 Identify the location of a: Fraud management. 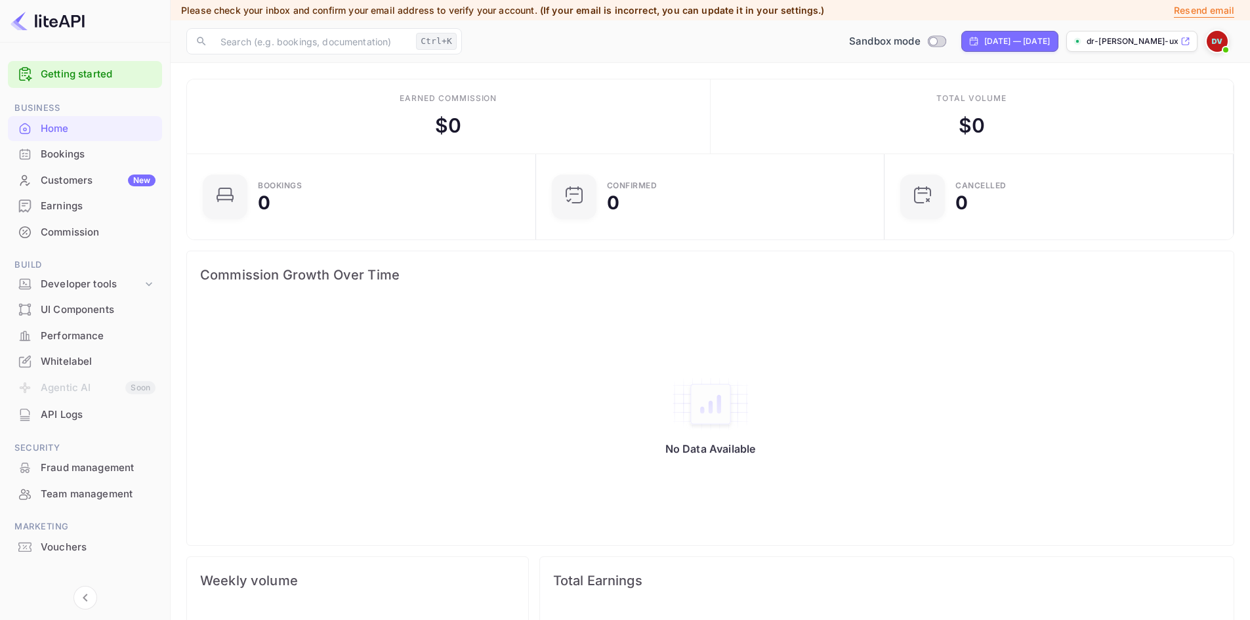
(85, 467).